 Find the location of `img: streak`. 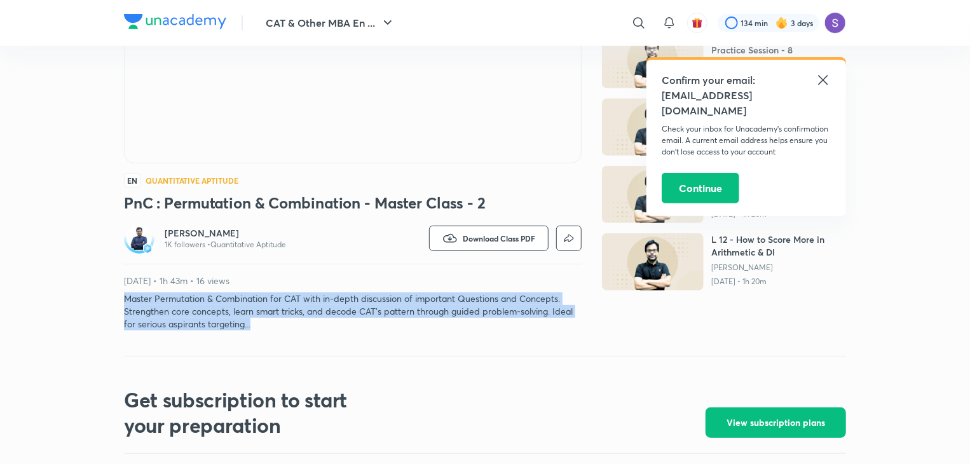

img: streak is located at coordinates (782, 23).